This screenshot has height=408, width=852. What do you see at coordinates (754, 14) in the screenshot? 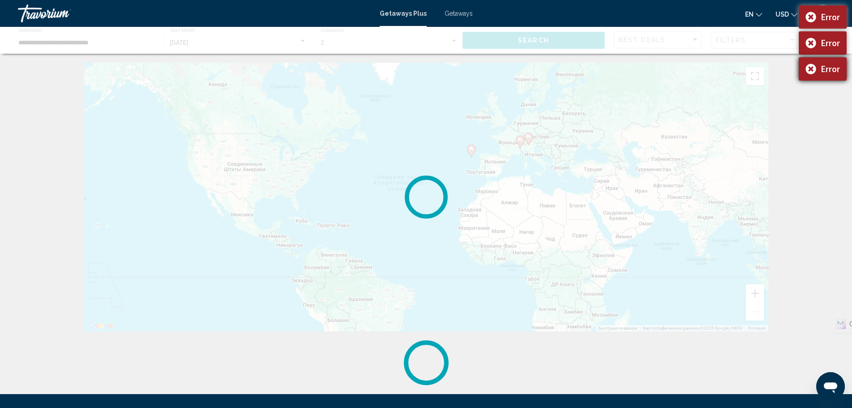
I see `button: Change language` at bounding box center [754, 14].